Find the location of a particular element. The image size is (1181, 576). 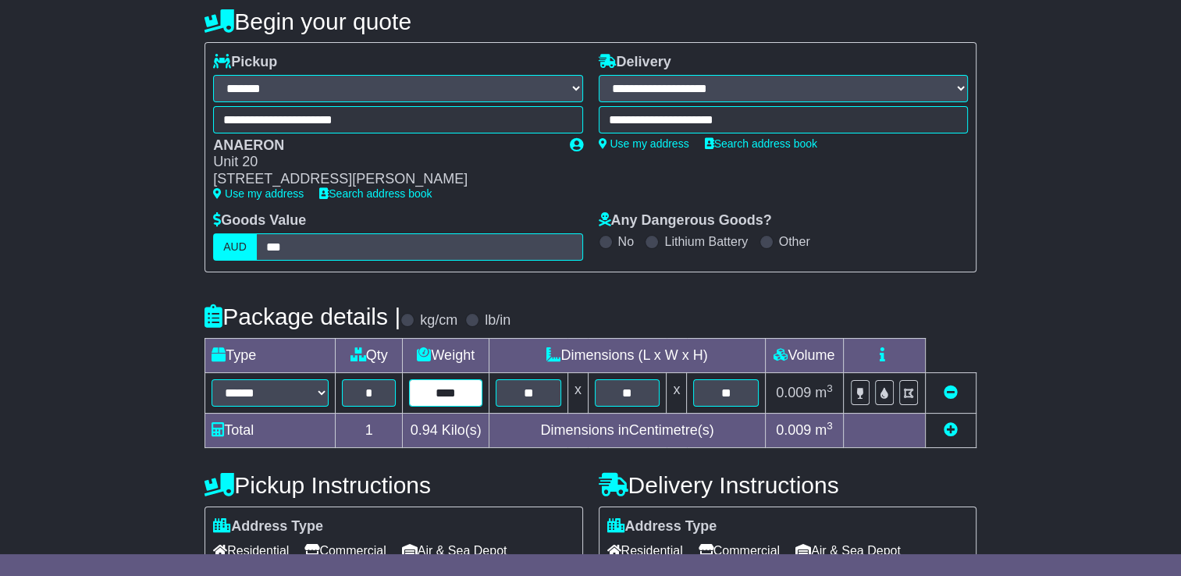

label: No is located at coordinates (626, 241).